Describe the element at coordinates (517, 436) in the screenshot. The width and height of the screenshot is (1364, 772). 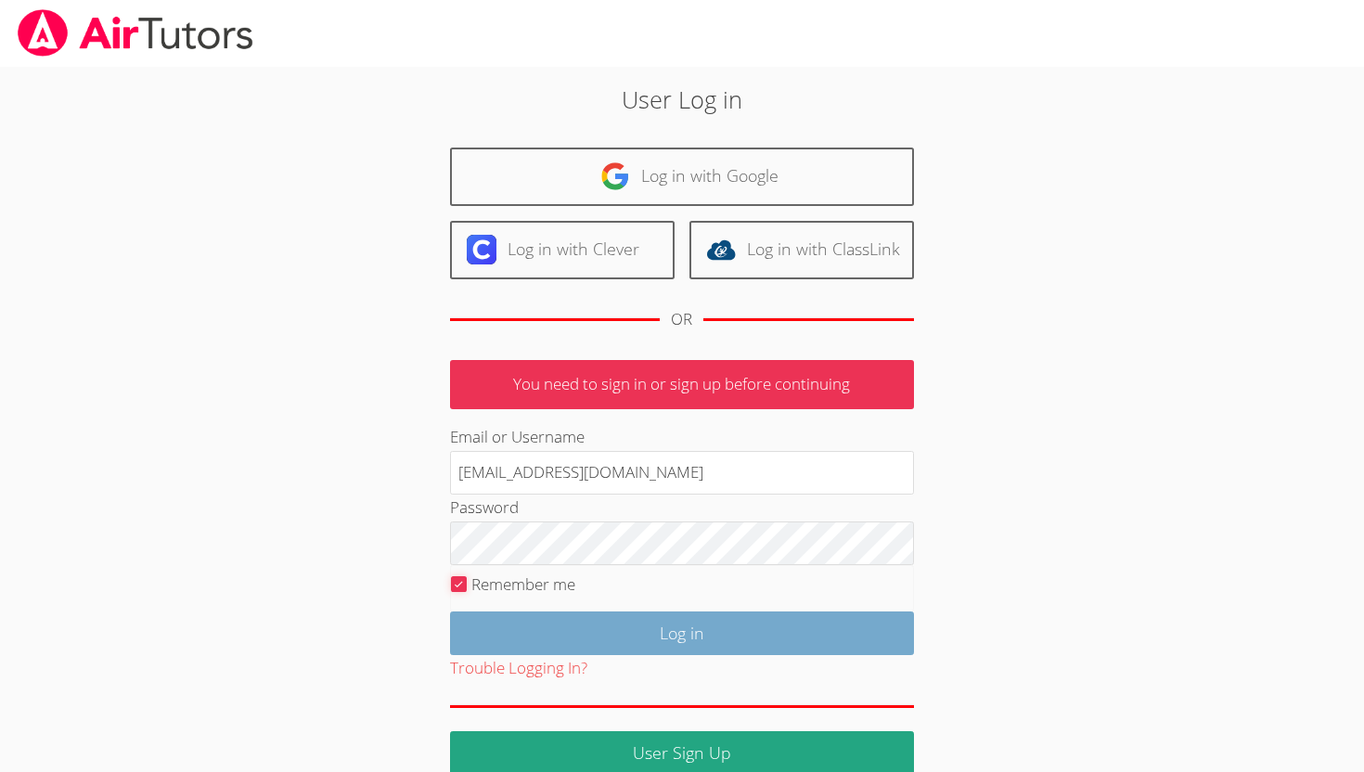
I see `label: Email or Username` at that location.